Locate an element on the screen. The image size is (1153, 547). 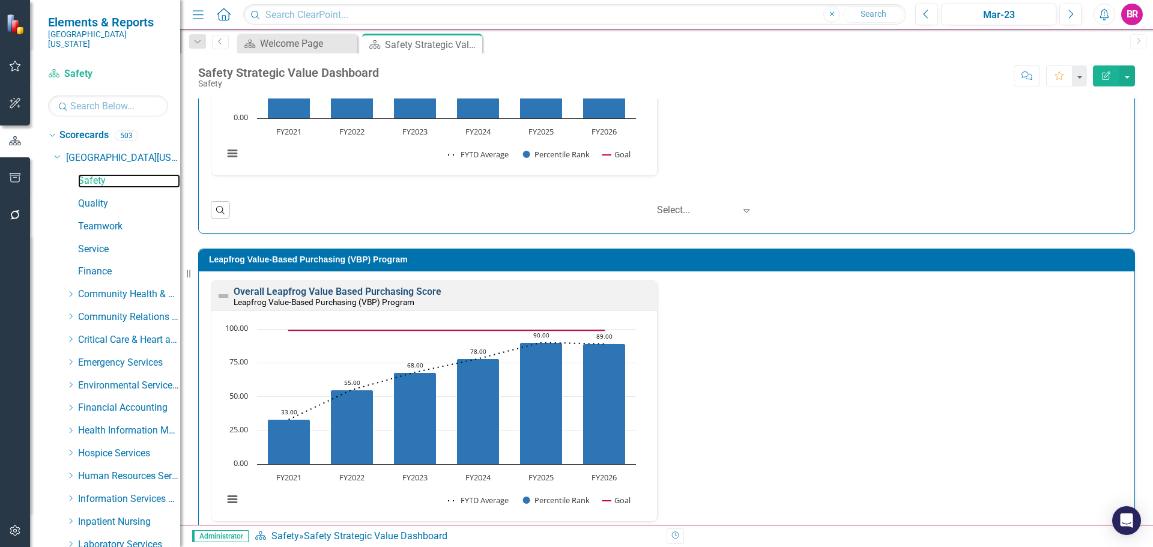
g: Percentile Rank, series 2 of 3. Bar series with 6 bars. is located at coordinates (447, 403).